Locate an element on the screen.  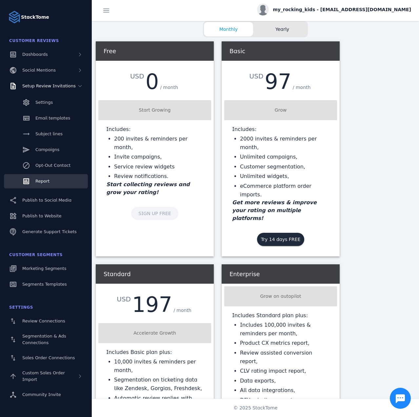
a: Publish to Website is located at coordinates (46, 216).